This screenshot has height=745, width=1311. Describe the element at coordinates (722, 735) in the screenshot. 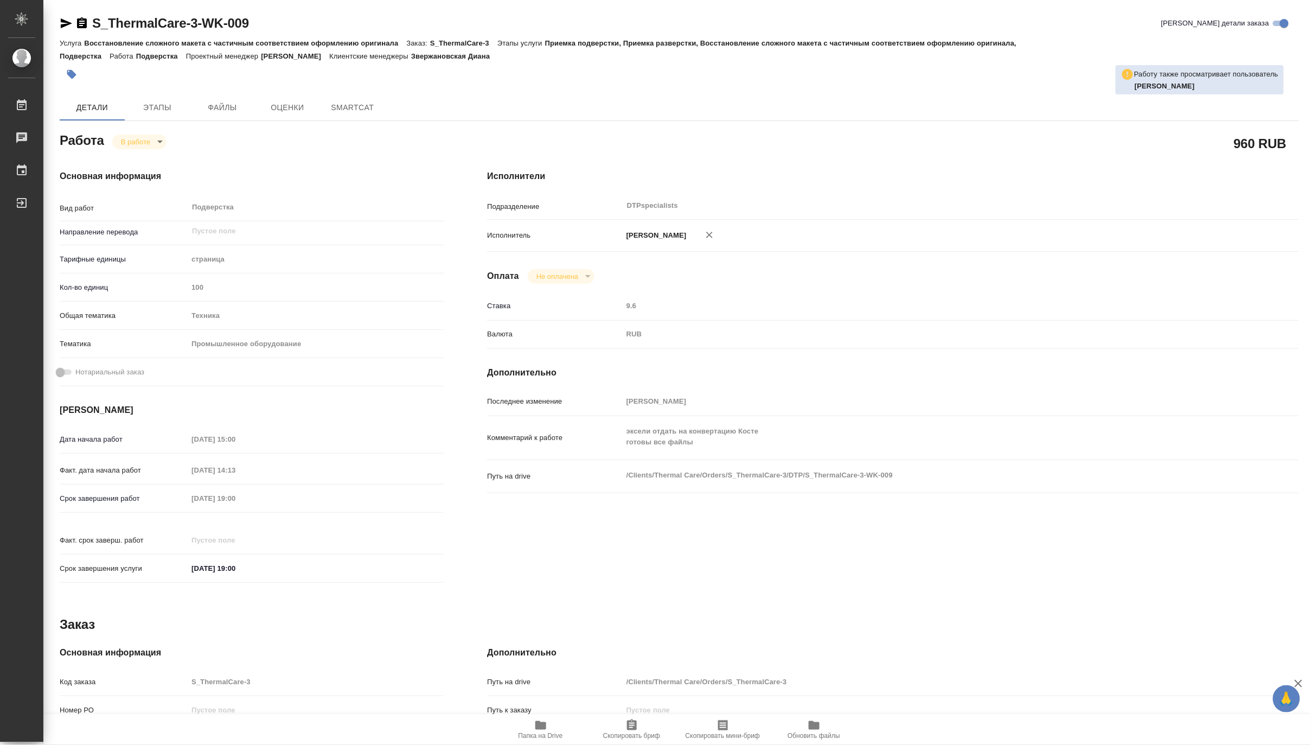

I see `span: Скопировать мини-бриф` at that location.